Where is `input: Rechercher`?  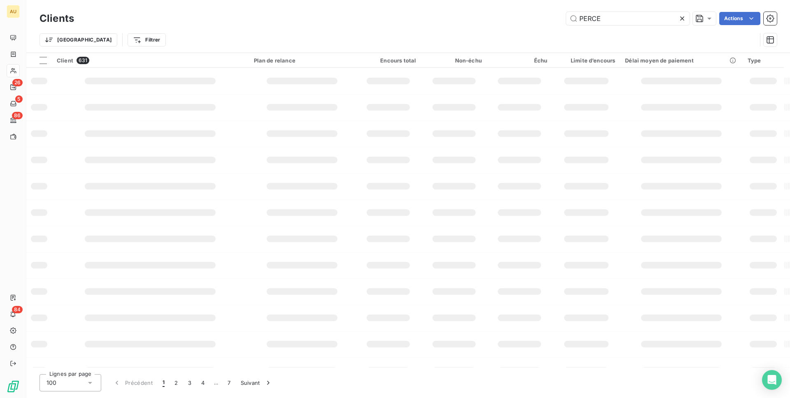
input: Rechercher is located at coordinates (628, 19).